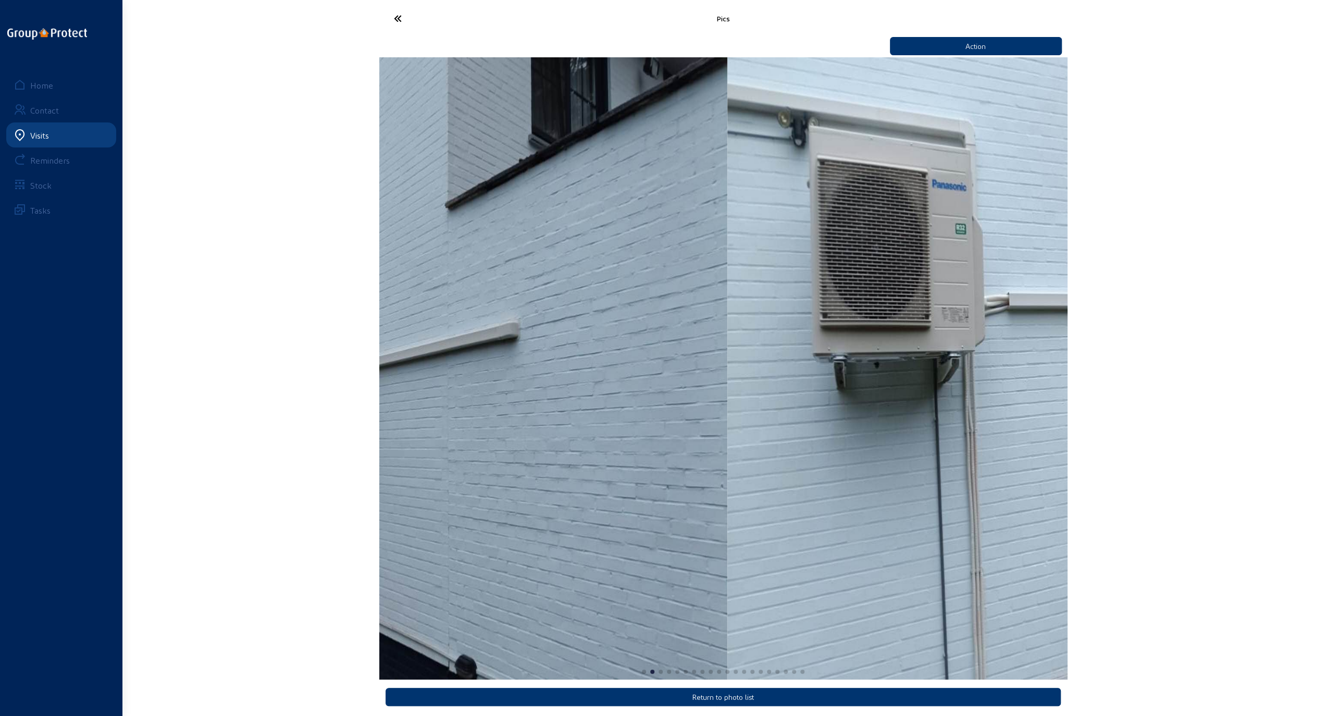 Image resolution: width=1326 pixels, height=716 pixels. I want to click on div: Tasks, so click(40, 210).